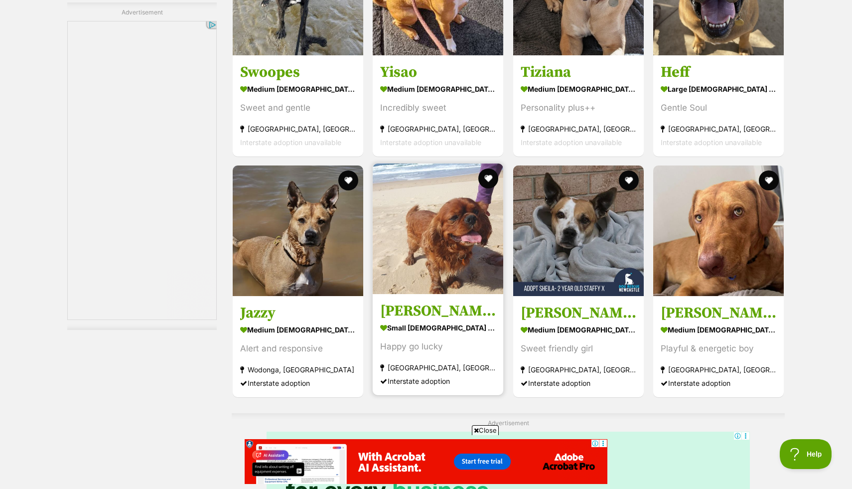  What do you see at coordinates (298, 313) in the screenshot?
I see `h3: Jazzy` at bounding box center [298, 313].